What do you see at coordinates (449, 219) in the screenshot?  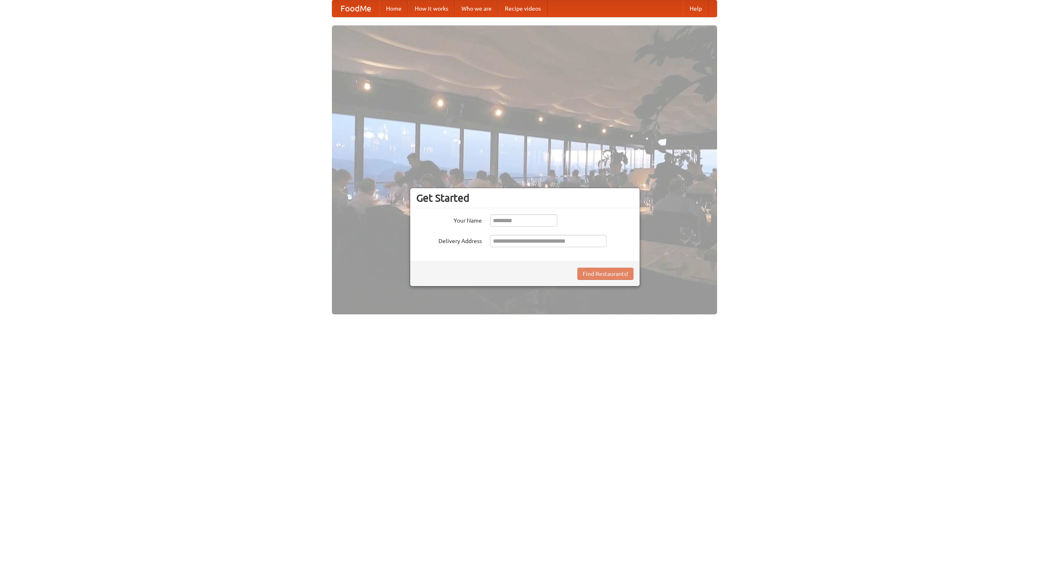 I see `label: Your Name` at bounding box center [449, 219].